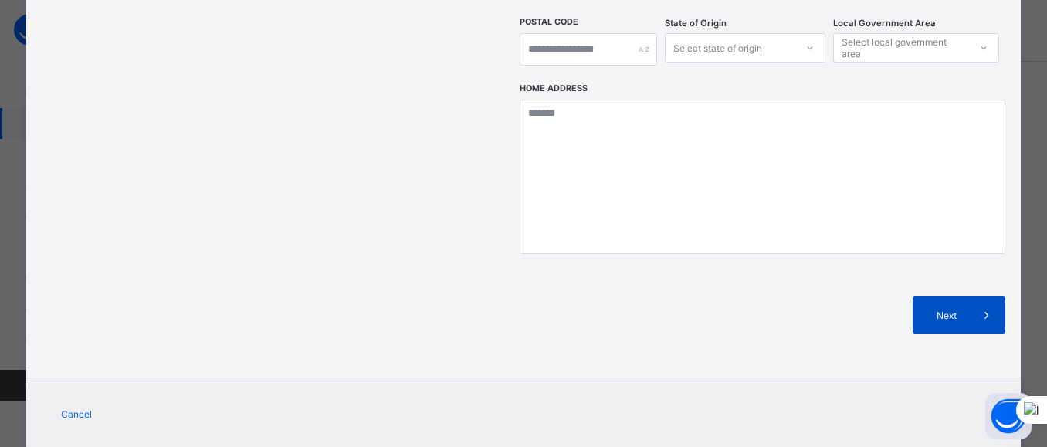  Describe the element at coordinates (554, 88) in the screenshot. I see `label: Home Address` at that location.